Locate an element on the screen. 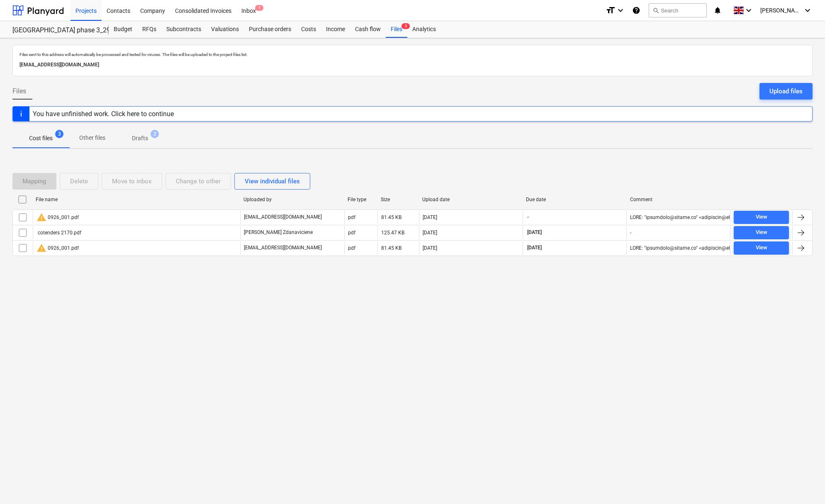  div: Cash flow is located at coordinates (368, 29).